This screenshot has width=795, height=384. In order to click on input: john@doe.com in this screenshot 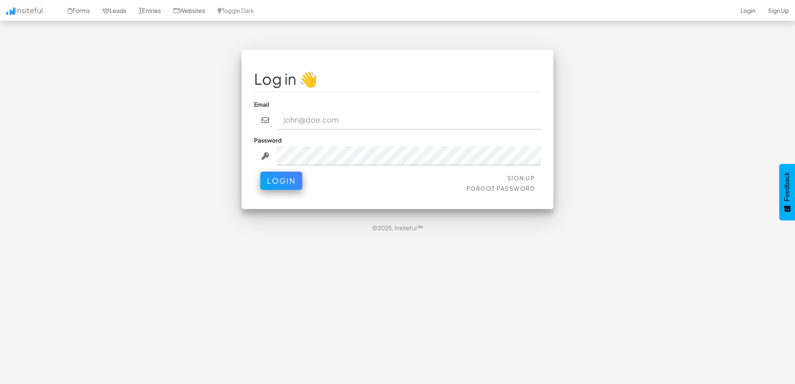, I will do `click(409, 120)`.